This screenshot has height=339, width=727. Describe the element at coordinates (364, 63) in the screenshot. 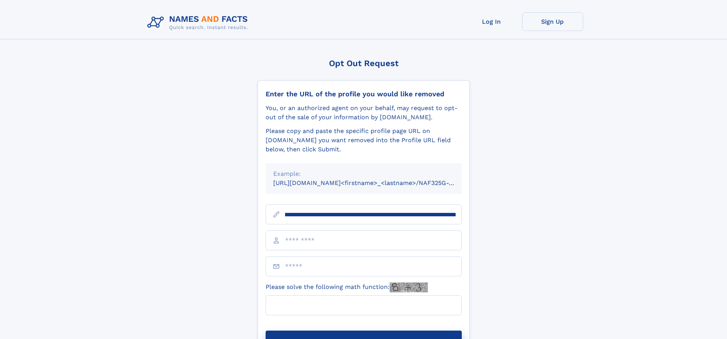

I see `div: Opt Out Request` at that location.